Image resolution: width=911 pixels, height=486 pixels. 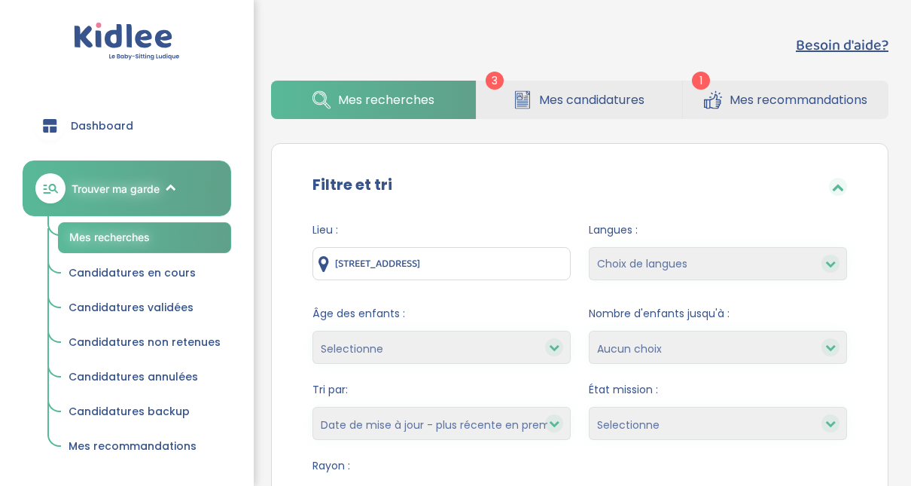 What do you see at coordinates (145, 377) in the screenshot?
I see `a: Candidatures annulées` at bounding box center [145, 377].